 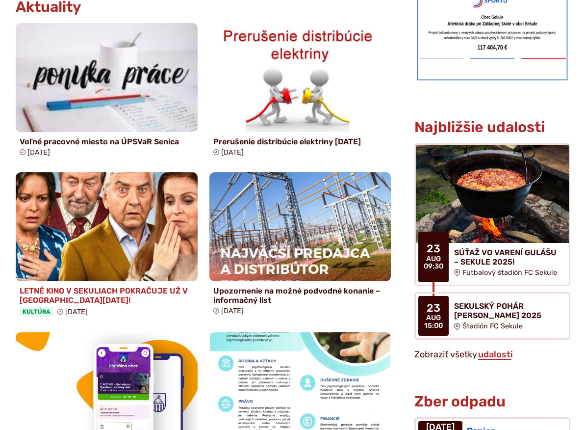 I want to click on h4: Upozornenie na možné podvodné konanie – informačný list, so click(x=300, y=295).